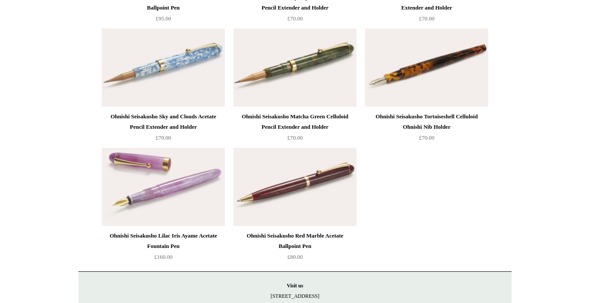 This screenshot has height=303, width=590. Describe the element at coordinates (295, 68) in the screenshot. I see `img: Ohnishi Seisakusho Matcha Green Celluloid Pencil Extender and Holder` at that location.